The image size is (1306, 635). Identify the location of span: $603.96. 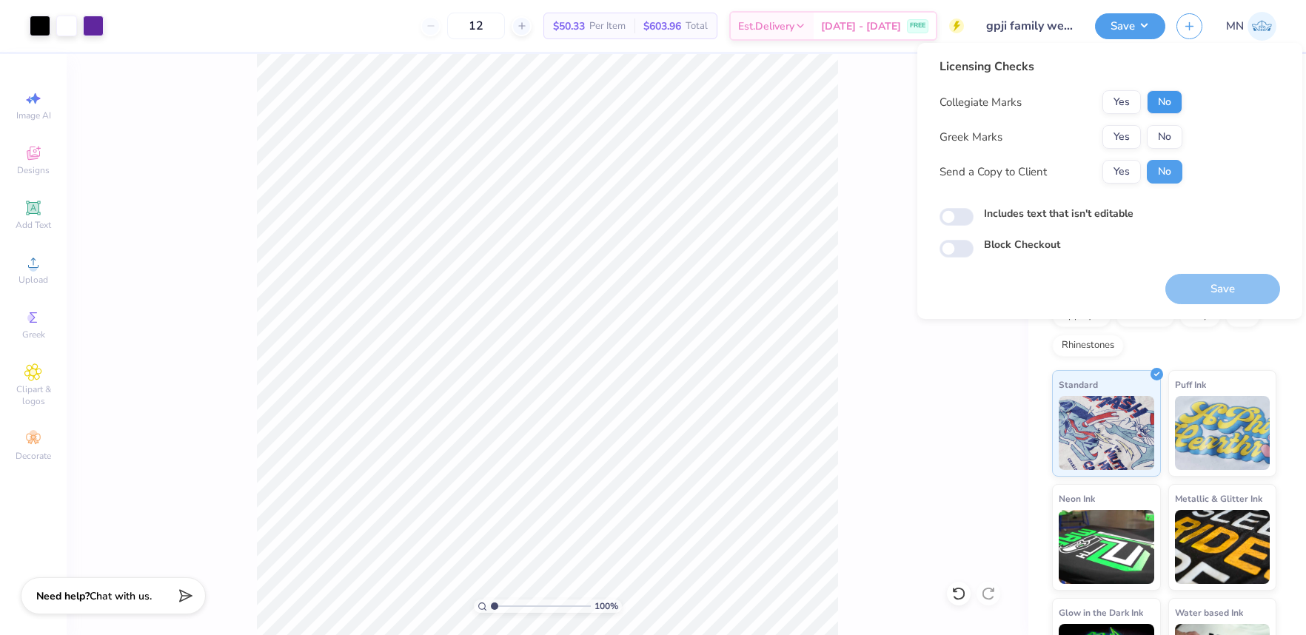
(662, 26).